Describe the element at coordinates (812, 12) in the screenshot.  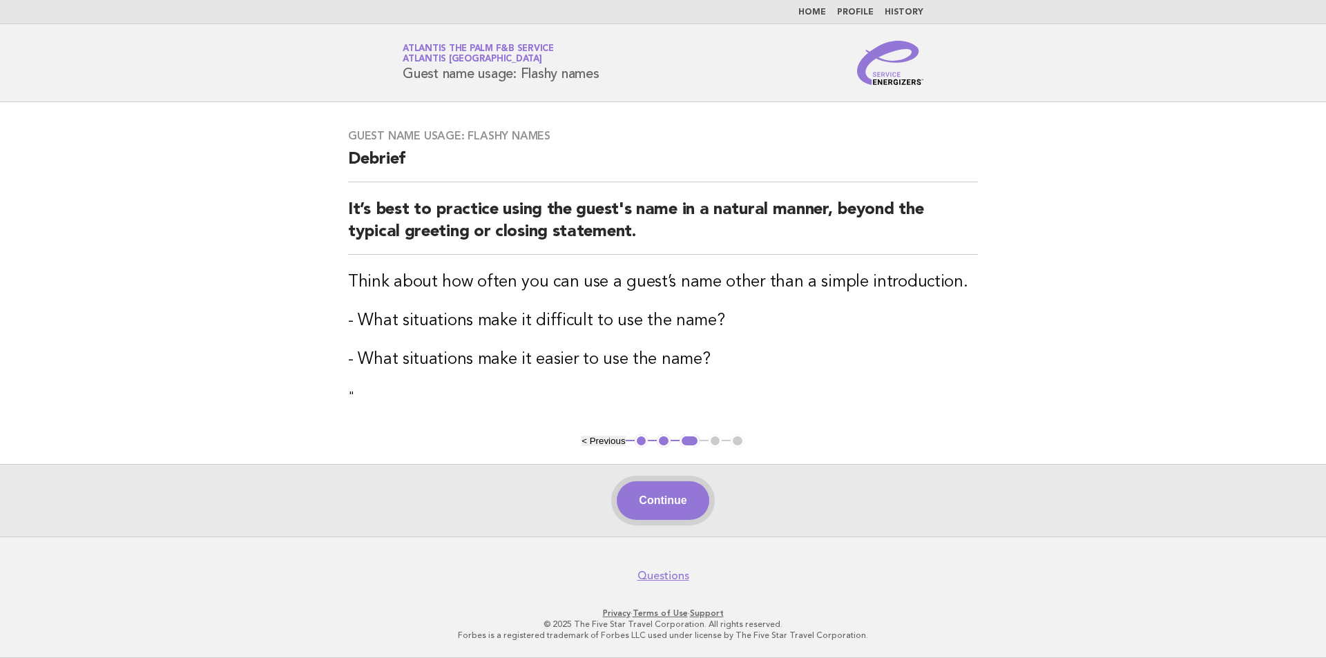
I see `a: Home` at that location.